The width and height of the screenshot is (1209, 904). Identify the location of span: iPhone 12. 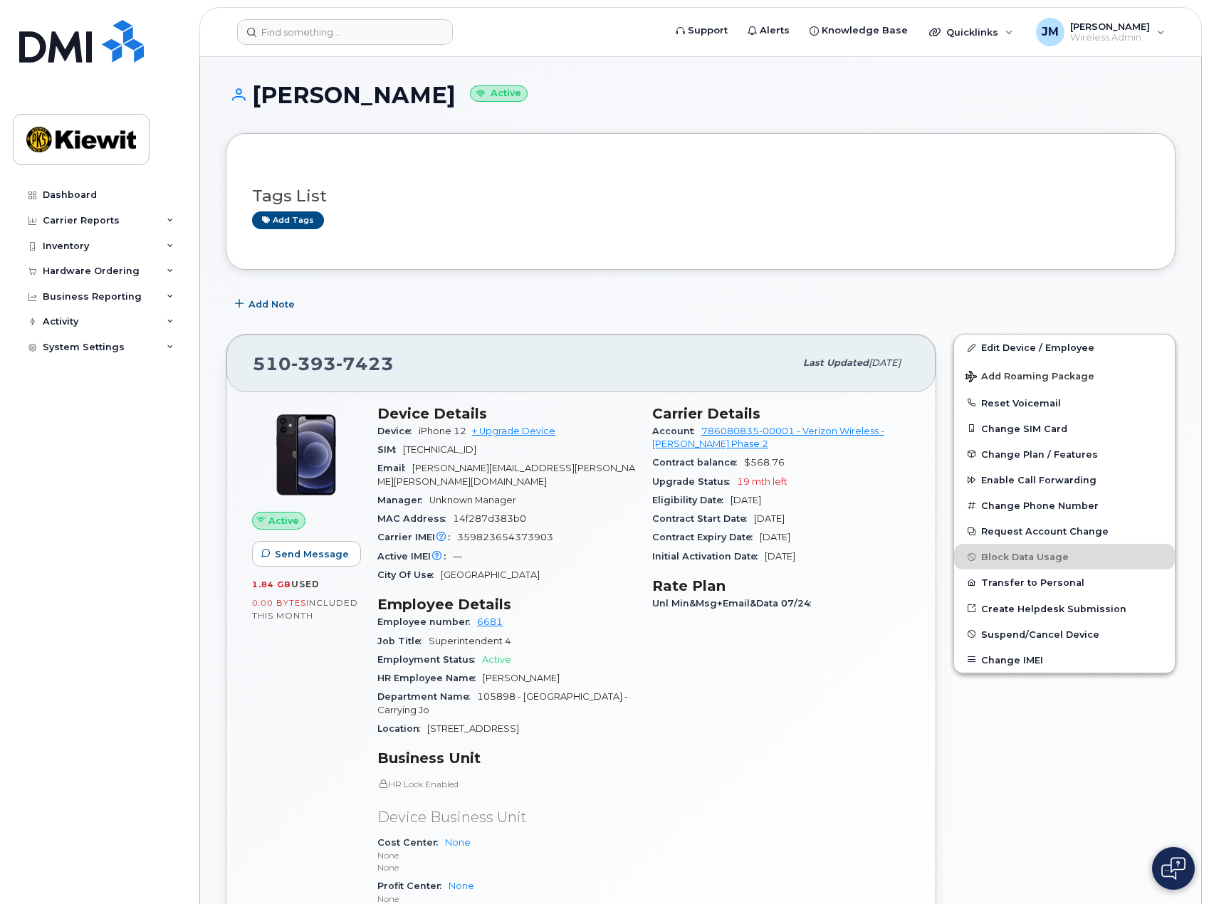
(442, 431).